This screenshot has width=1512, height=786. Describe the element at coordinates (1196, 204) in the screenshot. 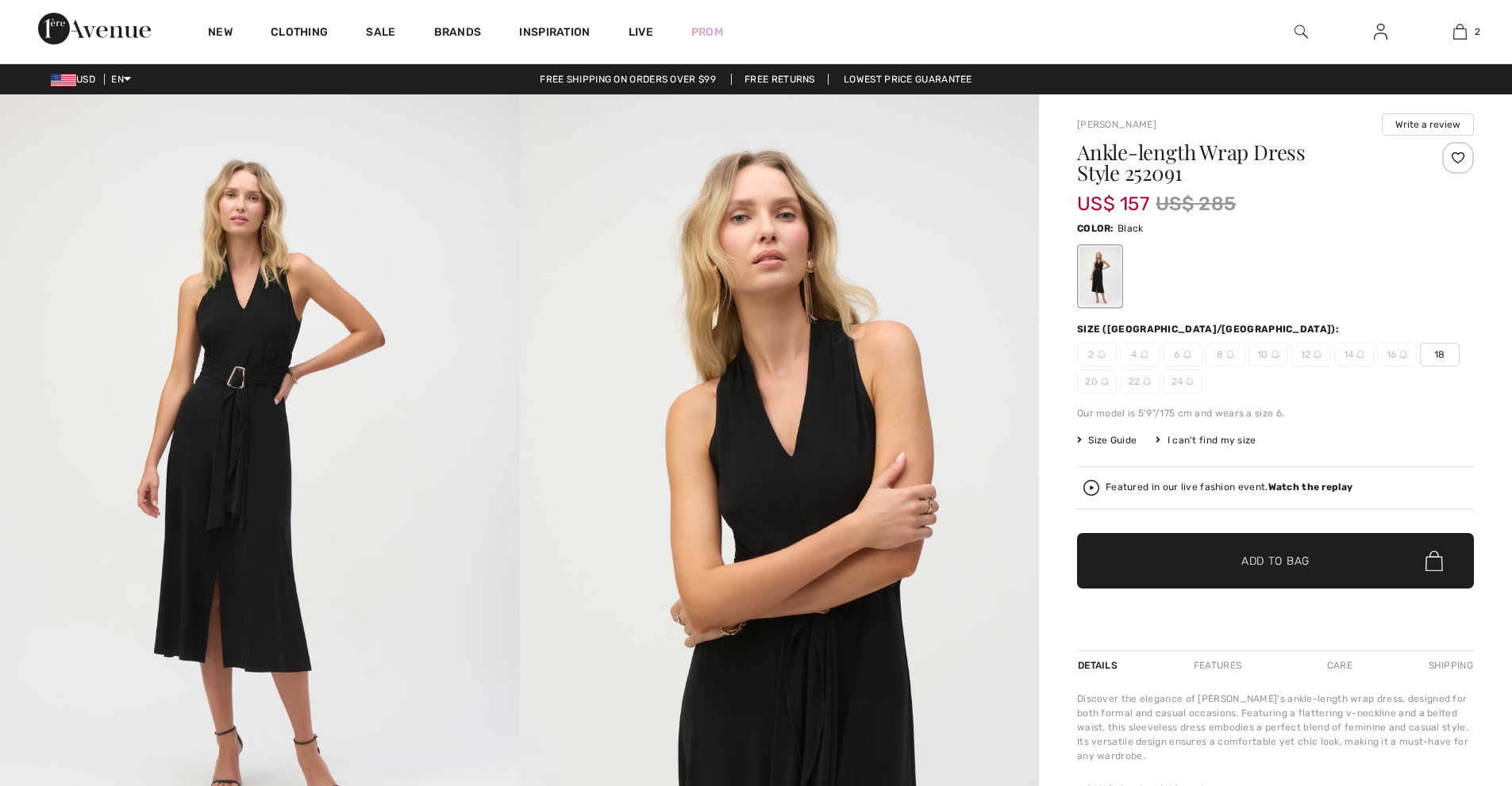

I see `span: US$ 285` at that location.